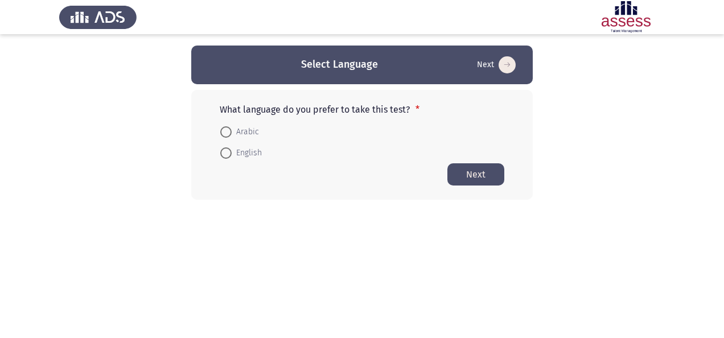 Image resolution: width=724 pixels, height=338 pixels. Describe the element at coordinates (245, 132) in the screenshot. I see `span: Arabic` at that location.